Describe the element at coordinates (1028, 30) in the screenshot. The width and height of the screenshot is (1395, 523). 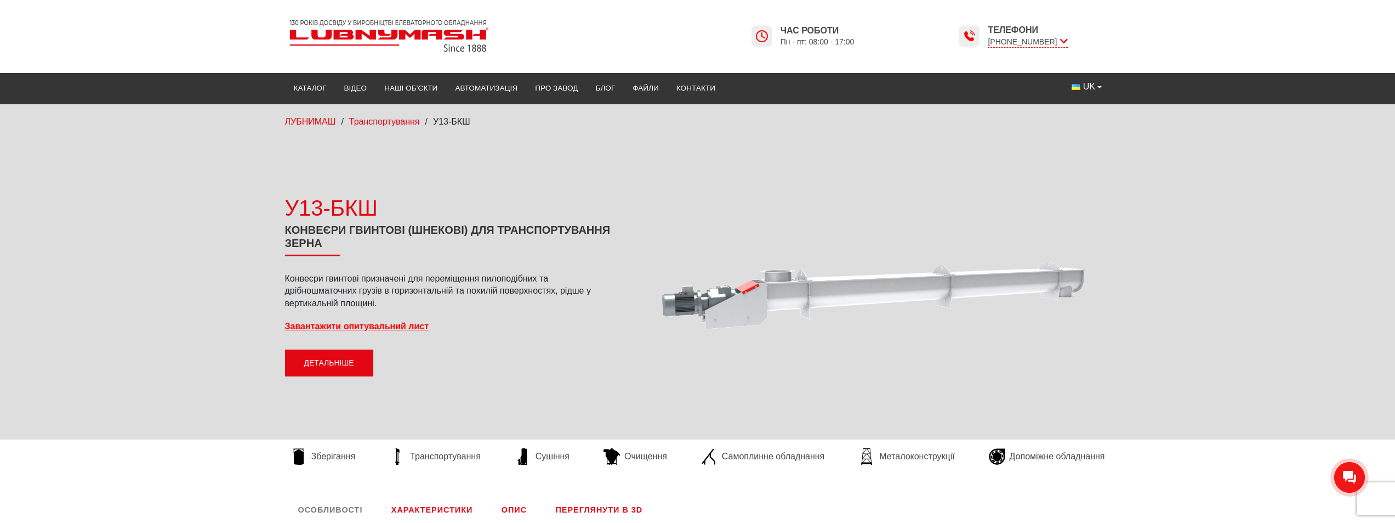
I see `span: Телефони` at that location.